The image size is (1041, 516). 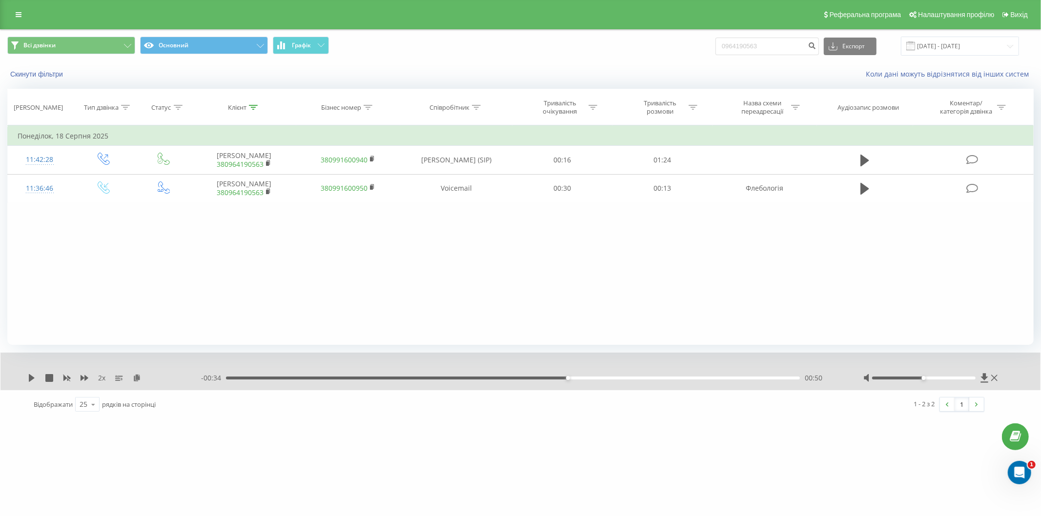 What do you see at coordinates (660, 107) in the screenshot?
I see `div: Тривалість розмови` at bounding box center [660, 107].